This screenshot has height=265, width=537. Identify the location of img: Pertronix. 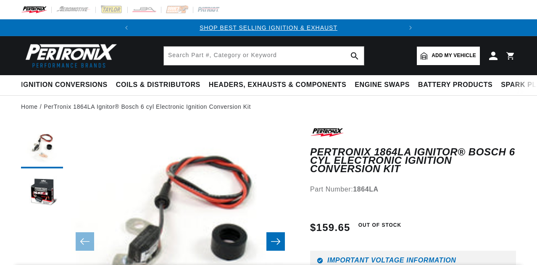
(69, 55).